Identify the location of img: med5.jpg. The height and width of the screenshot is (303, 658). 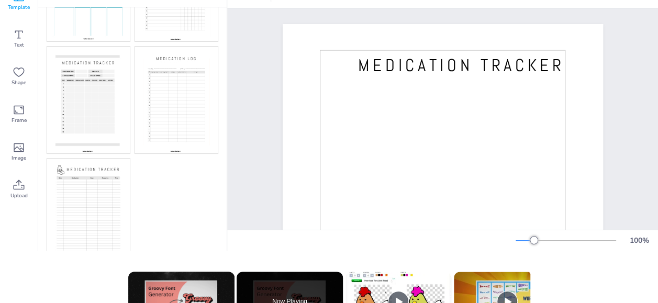
(88, 212).